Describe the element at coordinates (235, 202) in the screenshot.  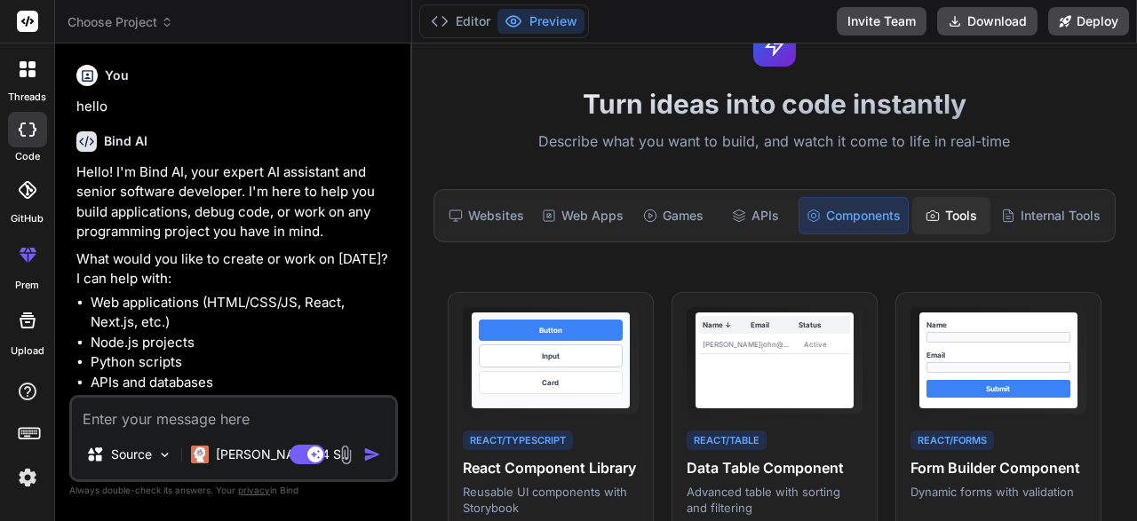
I see `p: Hello! I'm Bind AI, your expert AI assistant and senior software developer. I'm here to help you ...` at that location.